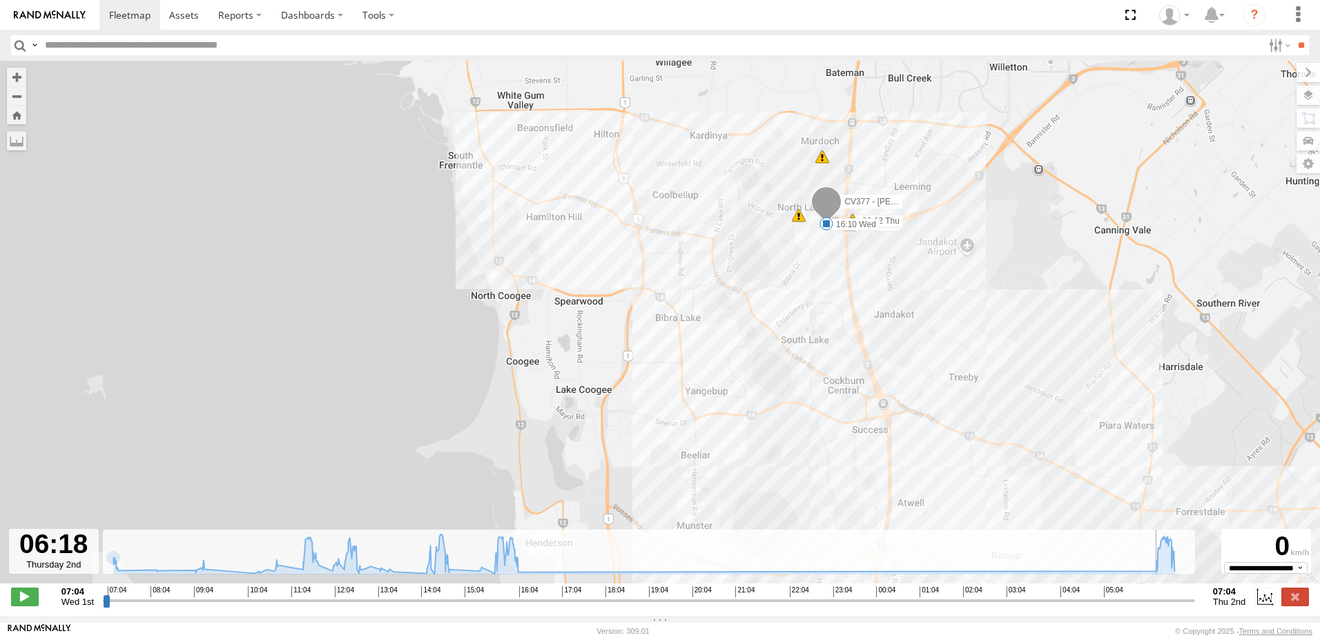  Describe the element at coordinates (117, 591) in the screenshot. I see `span: 07:04` at that location.